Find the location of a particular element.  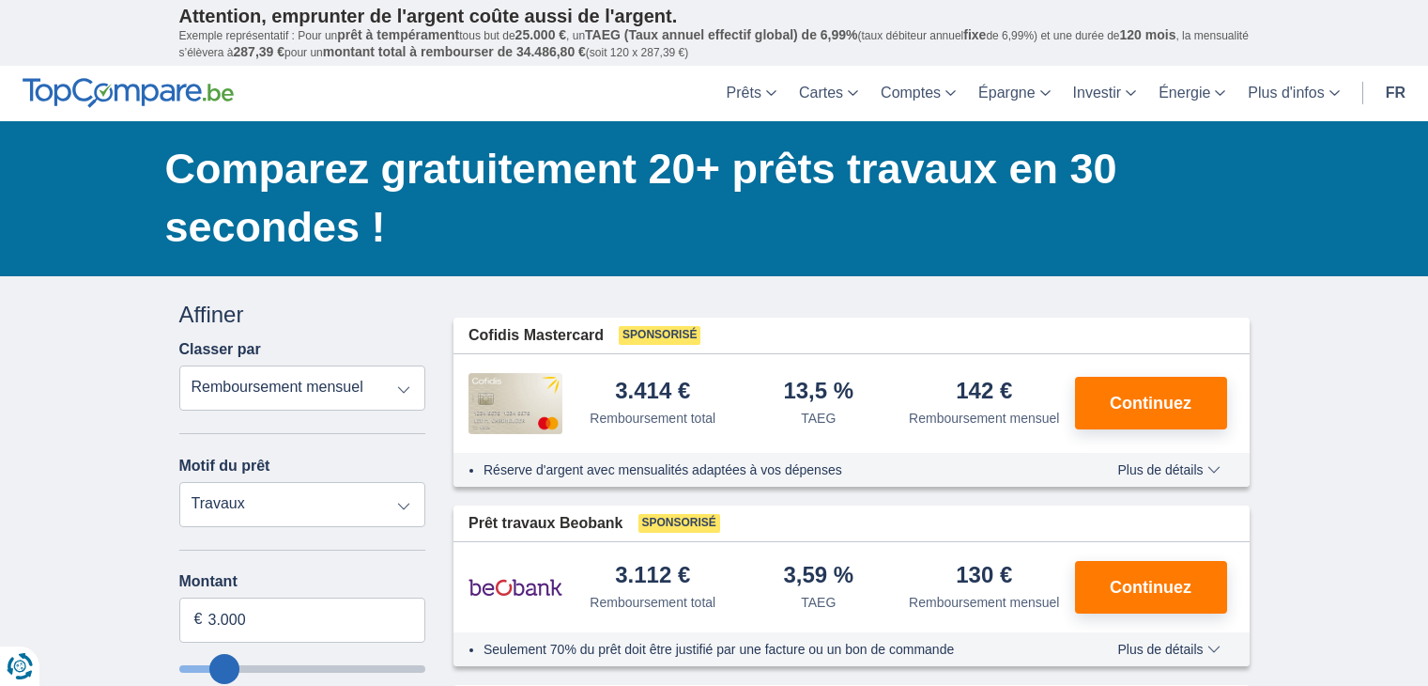

span: Prêt travaux Beobank is located at coordinates (546, 523).